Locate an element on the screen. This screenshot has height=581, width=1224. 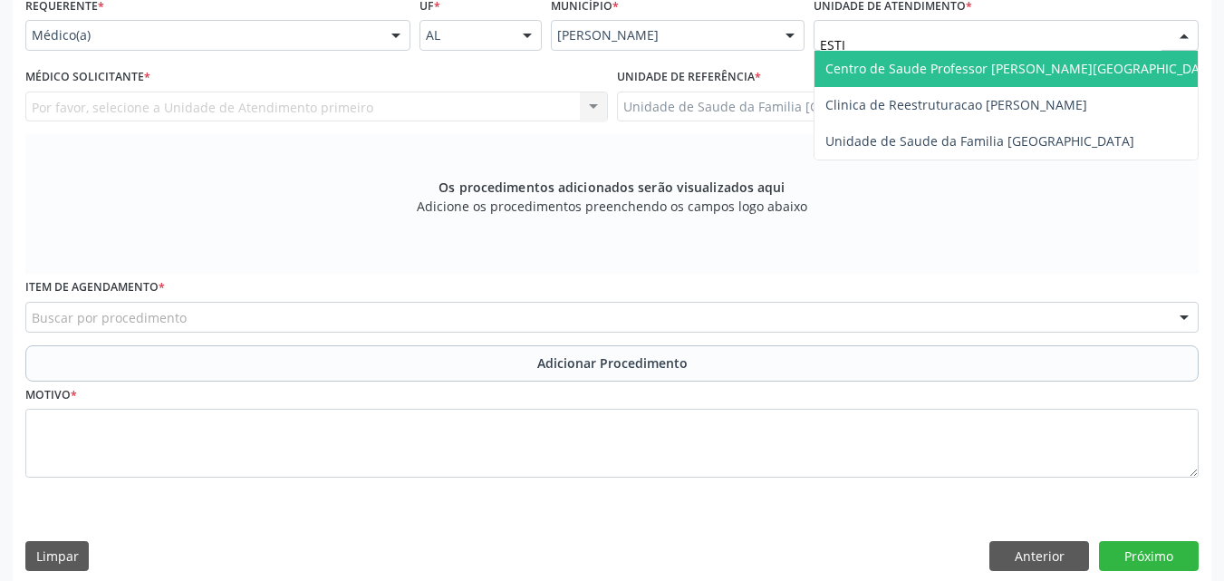
span: AL is located at coordinates (465, 35).